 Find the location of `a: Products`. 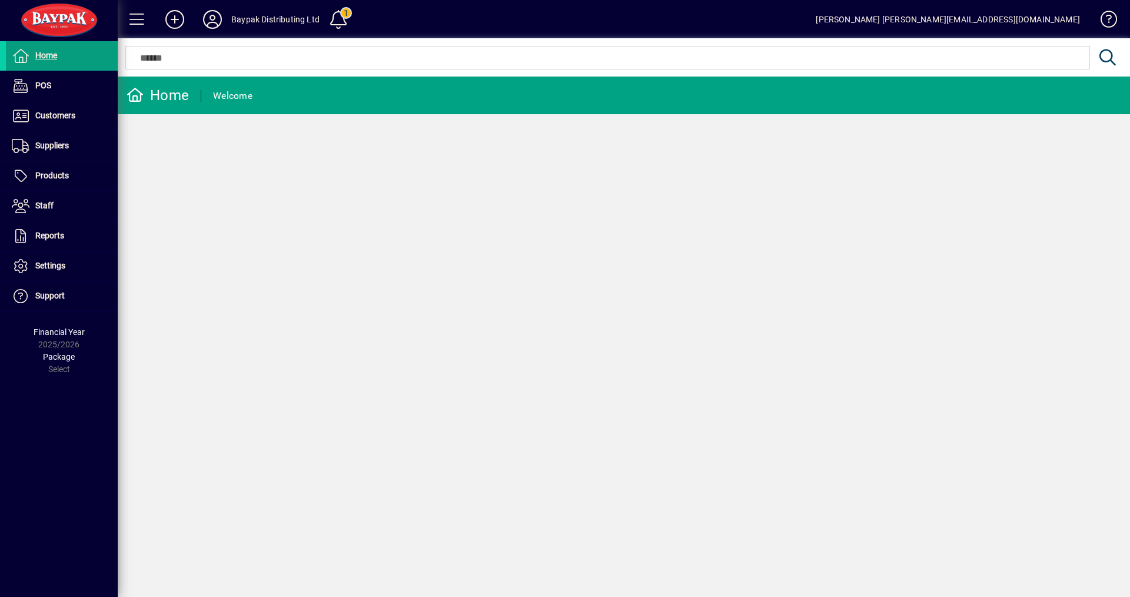

a: Products is located at coordinates (62, 176).